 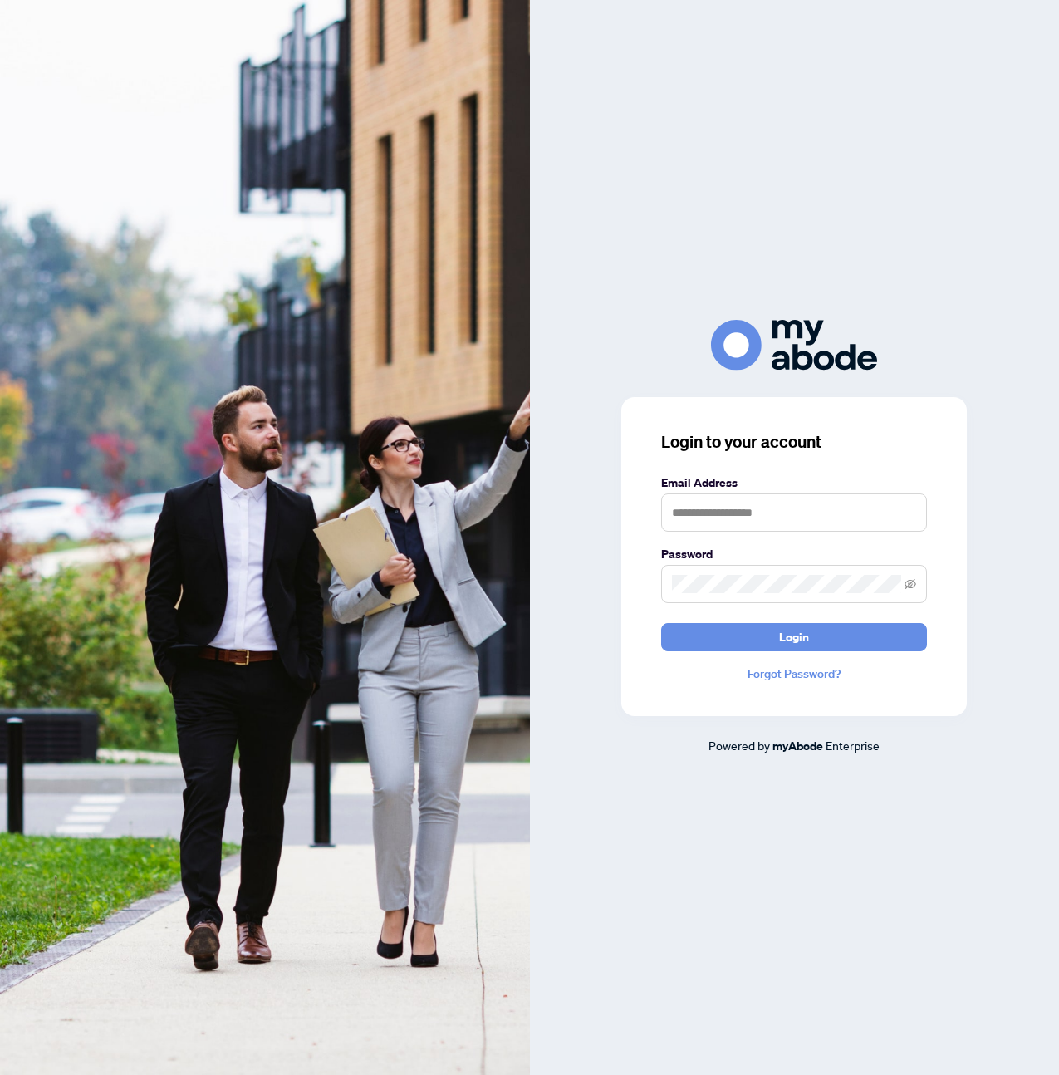 I want to click on a: Forgot Password?, so click(x=794, y=674).